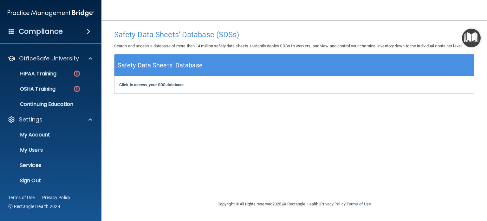 The image size is (487, 221). I want to click on p: My Users, so click(47, 150).